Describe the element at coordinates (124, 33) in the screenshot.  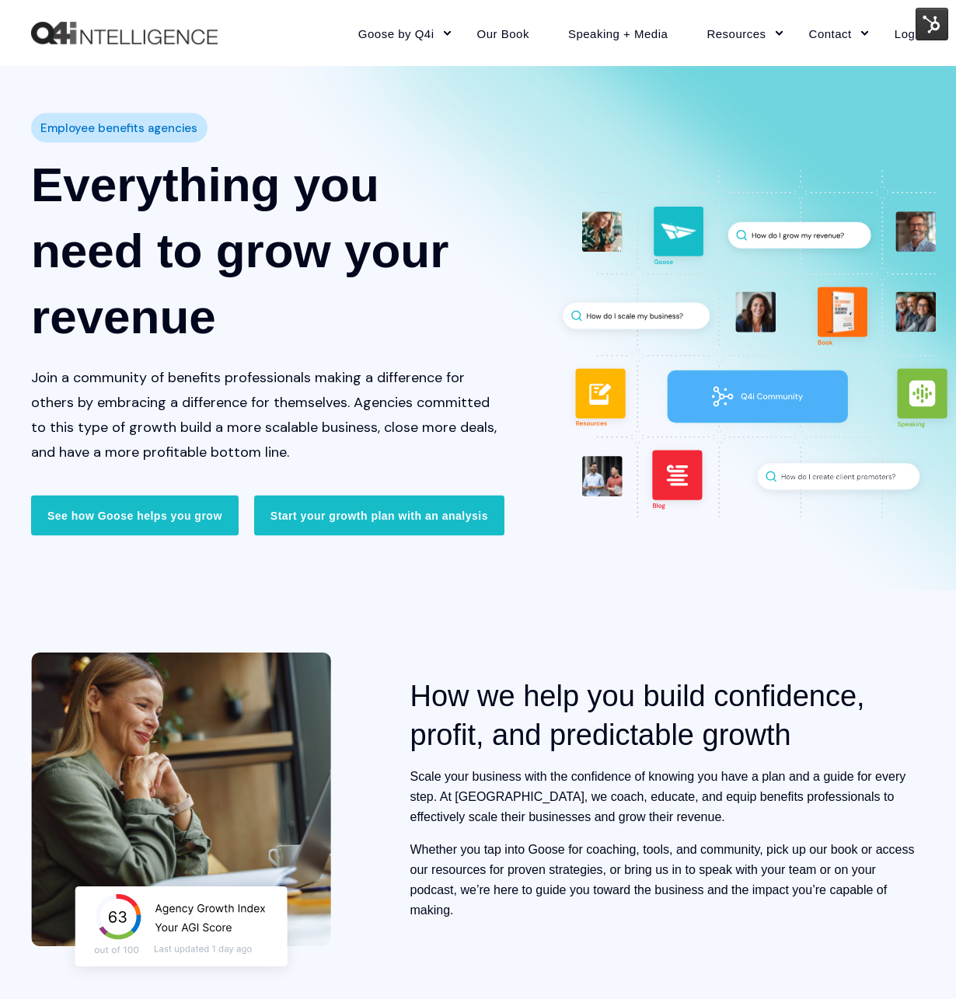
I see `img: Q4intelligence, LLC logo` at that location.